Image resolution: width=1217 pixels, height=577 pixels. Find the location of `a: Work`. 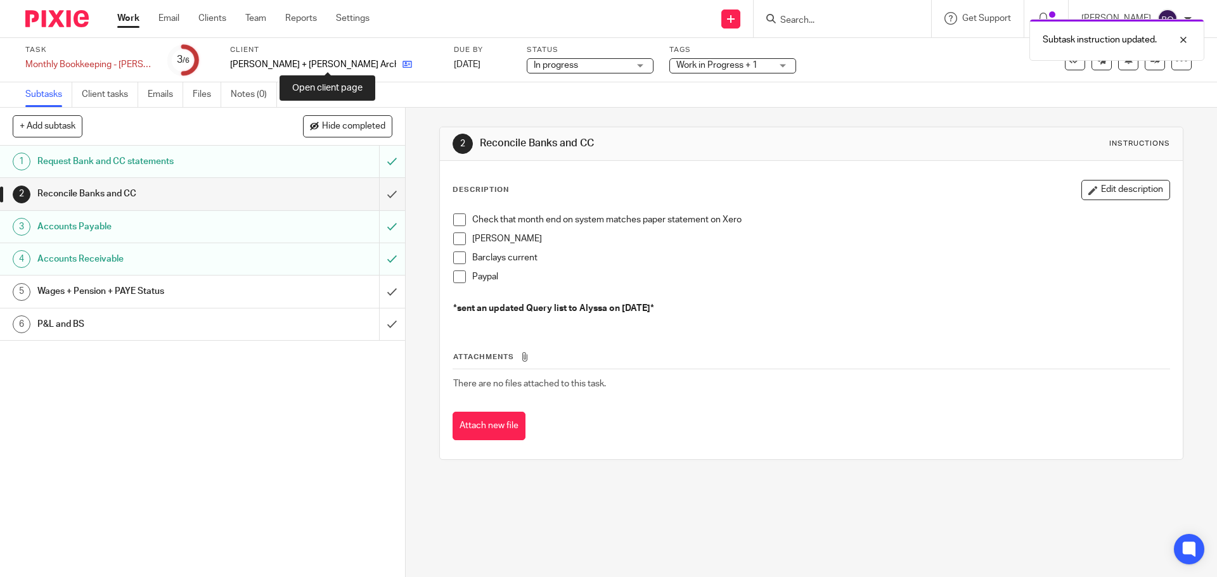

a: Work is located at coordinates (128, 18).